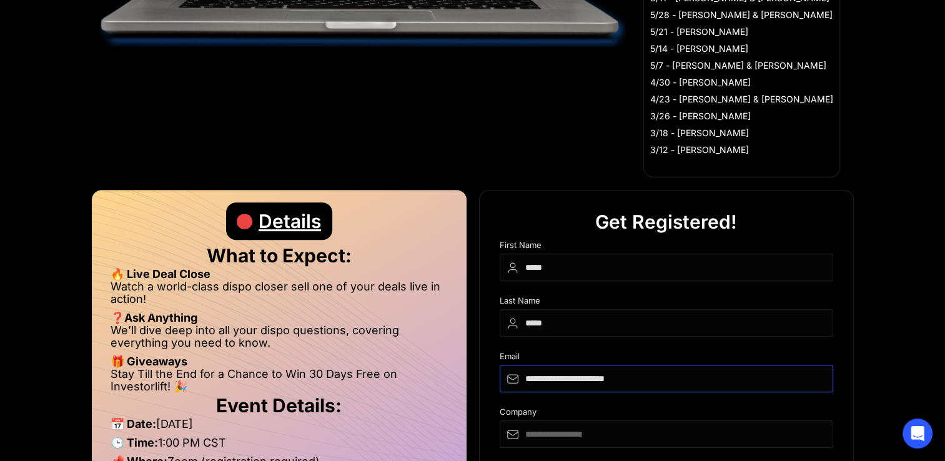  I want to click on div: Company, so click(667, 414).